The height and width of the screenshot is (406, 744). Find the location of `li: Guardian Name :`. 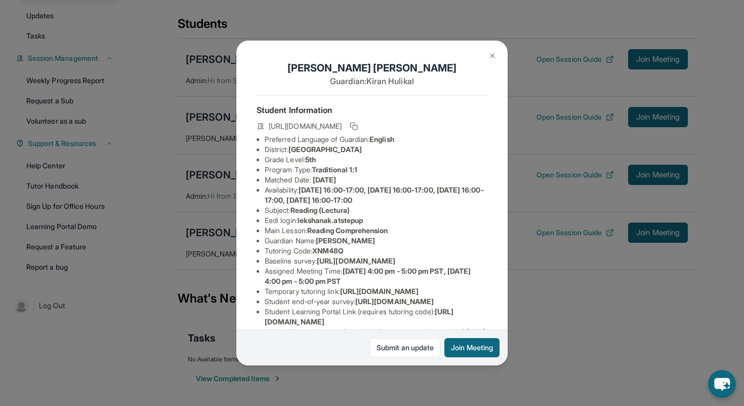

li: Guardian Name : is located at coordinates (376, 240).